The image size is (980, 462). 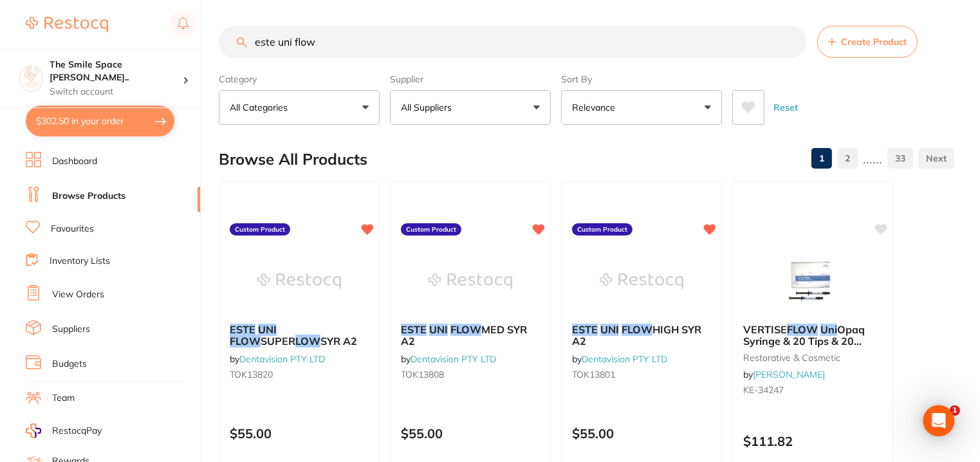 I want to click on div: Open Intercom Messenger, so click(x=939, y=421).